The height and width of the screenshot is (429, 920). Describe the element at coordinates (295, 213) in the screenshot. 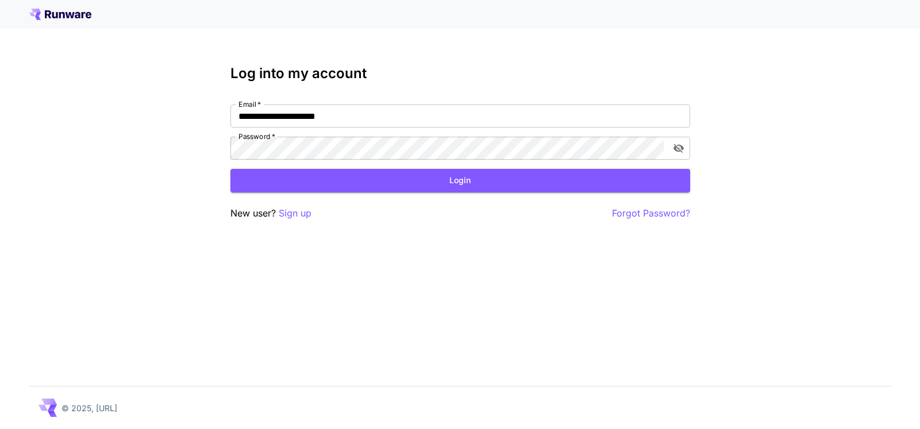

I see `p: Sign up` at that location.